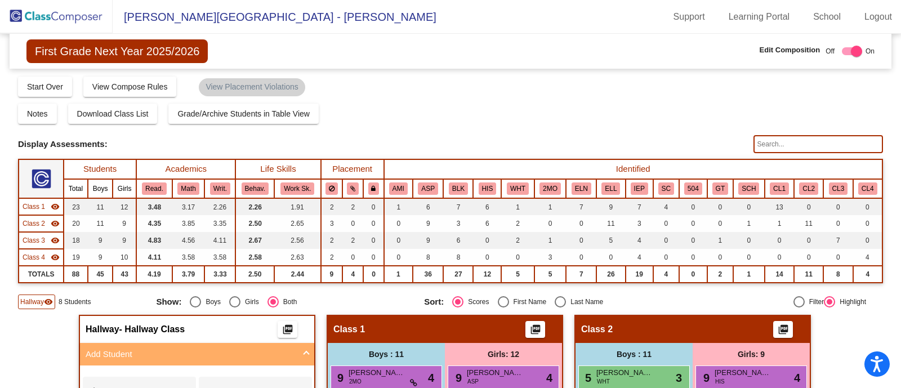 The width and height of the screenshot is (901, 388). Describe the element at coordinates (100, 274) in the screenshot. I see `td: 45` at that location.